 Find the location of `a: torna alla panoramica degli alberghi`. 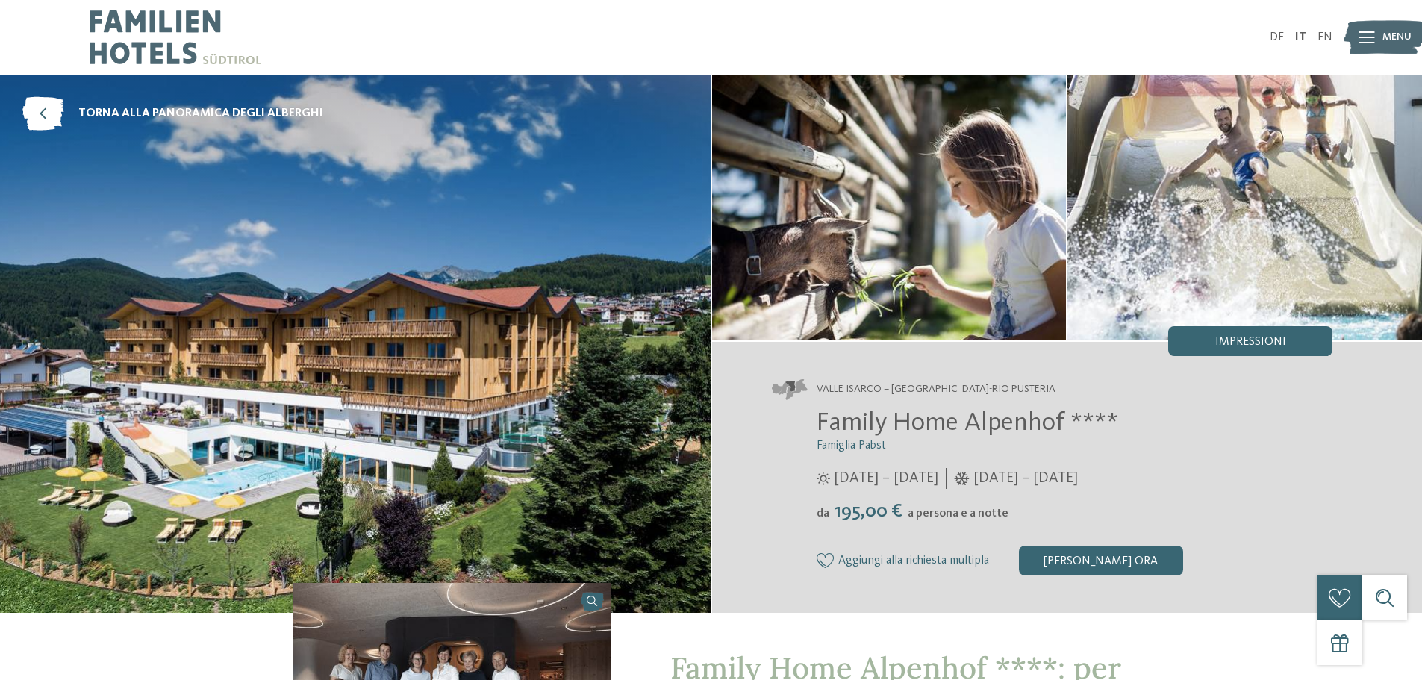

a: torna alla panoramica degli alberghi is located at coordinates (172, 113).